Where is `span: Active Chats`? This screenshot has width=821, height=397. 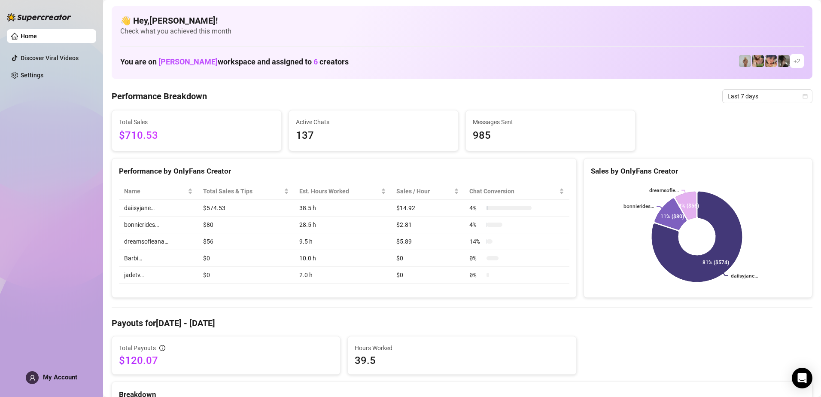 span: Active Chats is located at coordinates (374, 122).